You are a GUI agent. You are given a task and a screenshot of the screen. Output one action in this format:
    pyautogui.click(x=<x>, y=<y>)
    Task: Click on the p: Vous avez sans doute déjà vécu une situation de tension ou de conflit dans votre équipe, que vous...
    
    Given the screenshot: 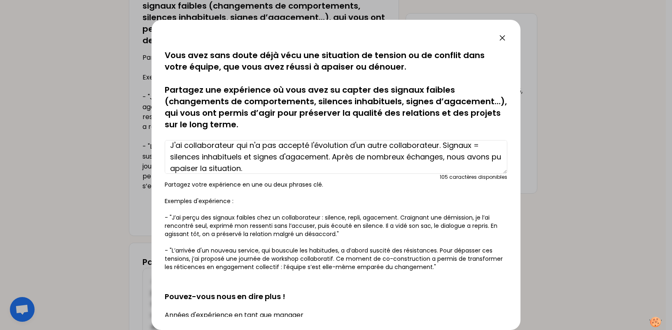 What is the action you would take?
    pyautogui.click(x=336, y=90)
    